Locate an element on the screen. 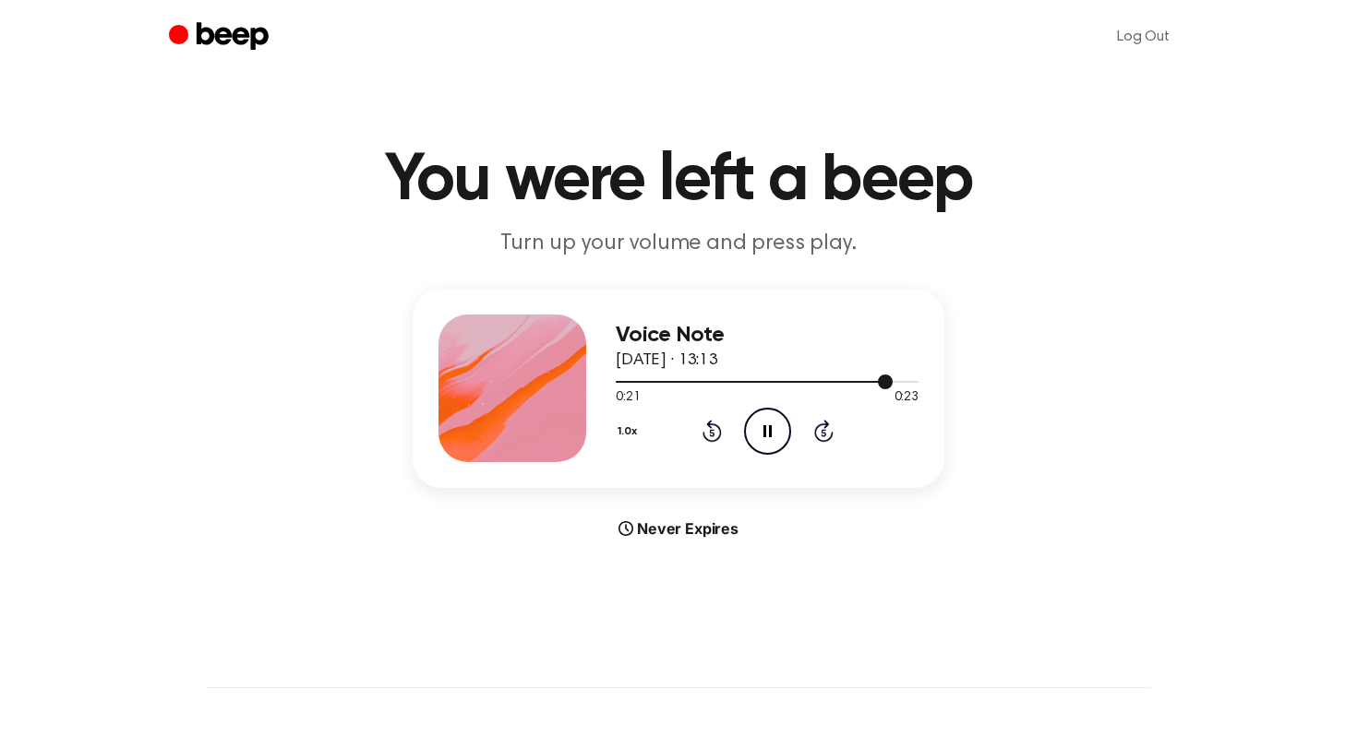 The width and height of the screenshot is (1357, 736). div: Never Expires is located at coordinates (678, 529).